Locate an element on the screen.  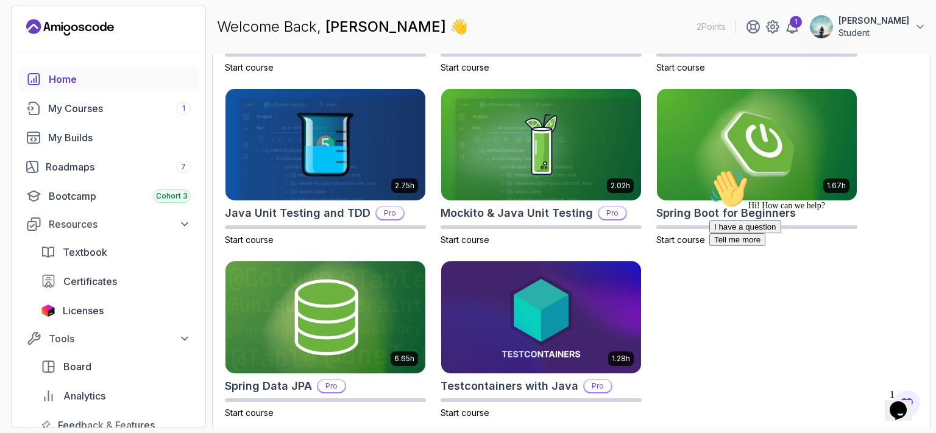
span: Analytics is located at coordinates (84, 396).